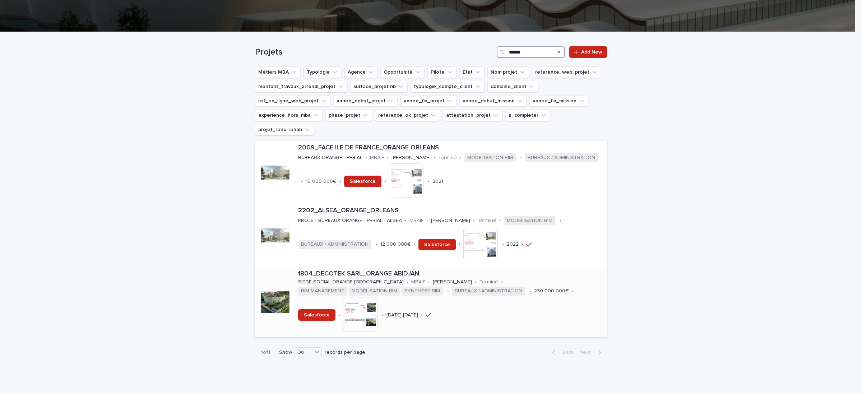 Image resolution: width=862 pixels, height=394 pixels. What do you see at coordinates (442, 72) in the screenshot?
I see `button: Pilote` at bounding box center [442, 72].